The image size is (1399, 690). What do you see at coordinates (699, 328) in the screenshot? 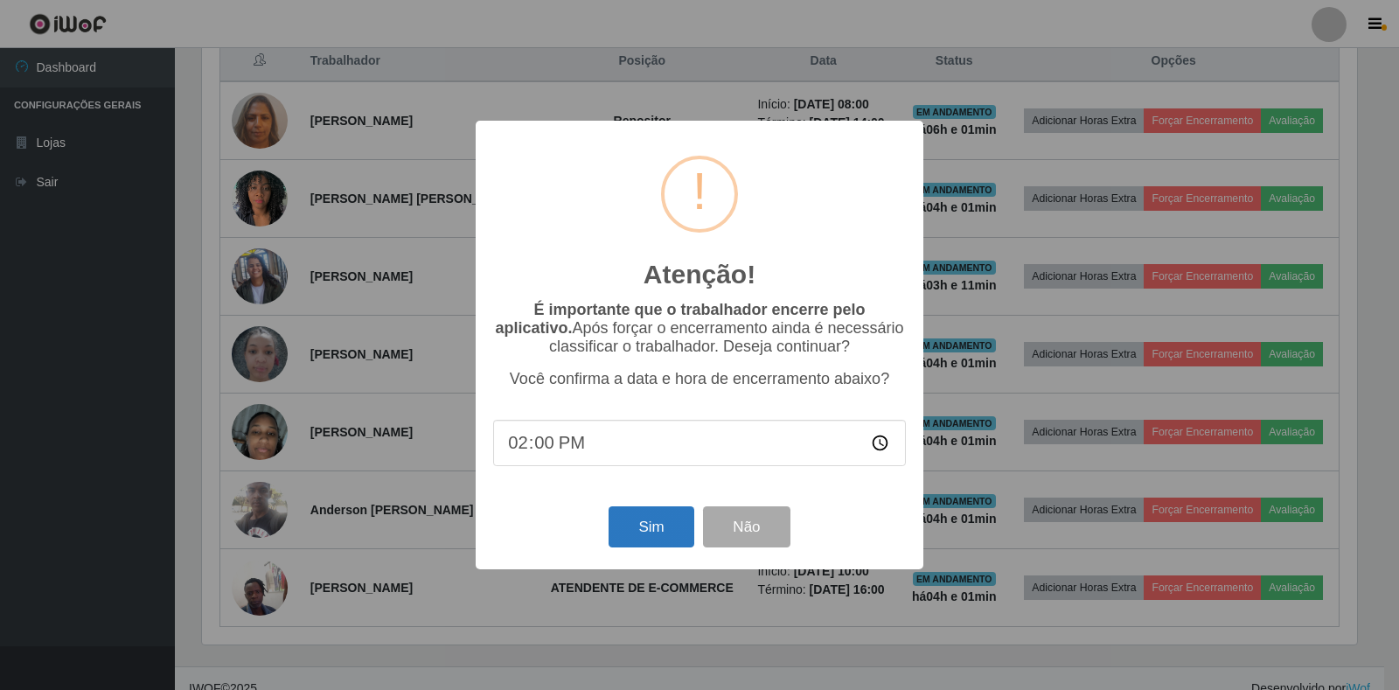
I see `p: Após forçar o encerramento ainda é necessário classificar o trabalhador. Deseja continuar?` at bounding box center [699, 328].